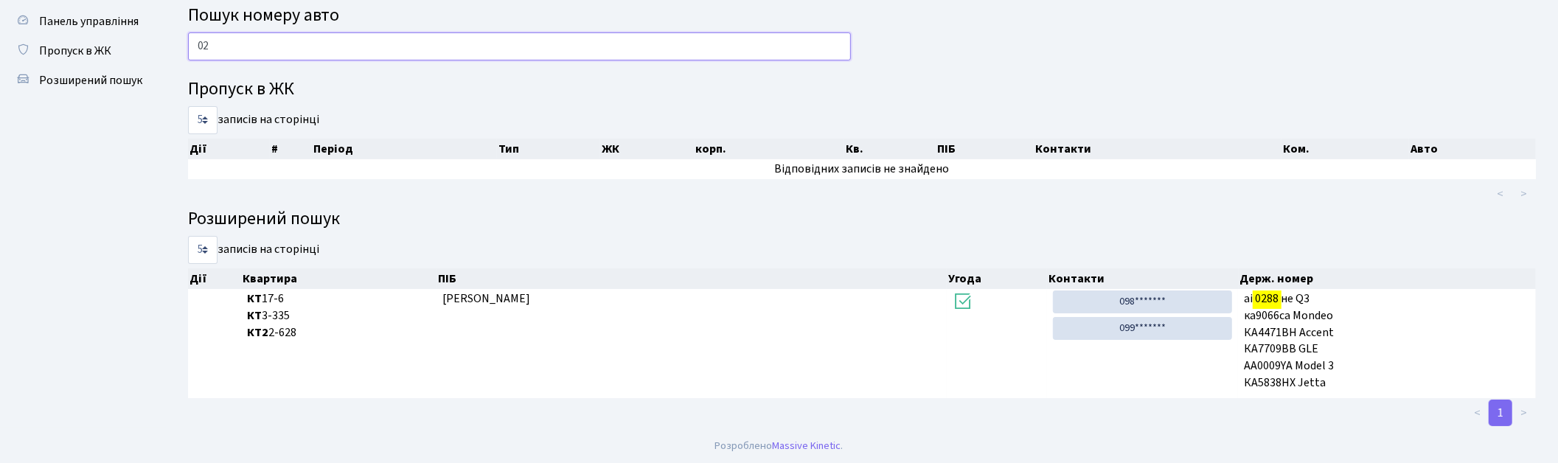 This screenshot has height=463, width=1558. What do you see at coordinates (1387, 341) in the screenshot?
I see `span: аi не Q3 ка9066са Mondeo КА4471ВН Accent КА7709ВВ GLE АА0009YA Model 3 КА5838НХ Jetta` at bounding box center [1387, 341].